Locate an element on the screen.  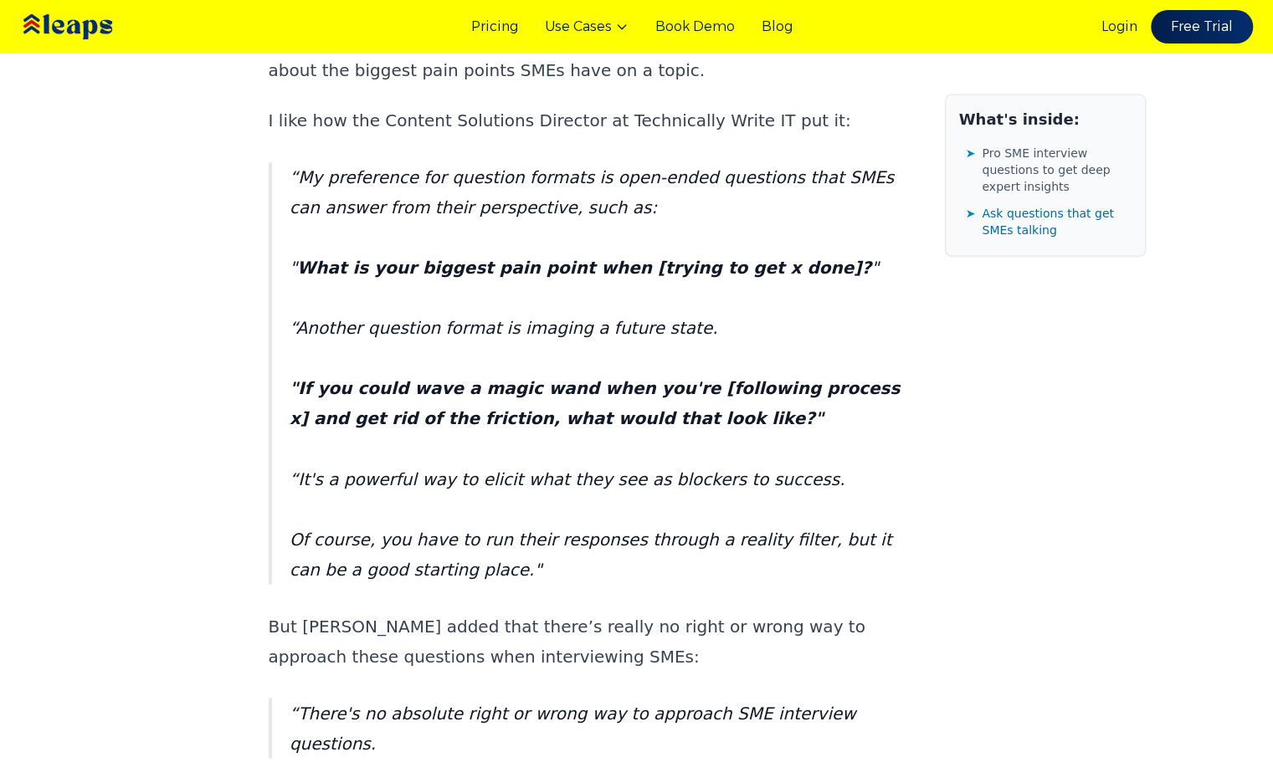
a: ➤Ask questions that get SMEs talking is located at coordinates (1049, 222).